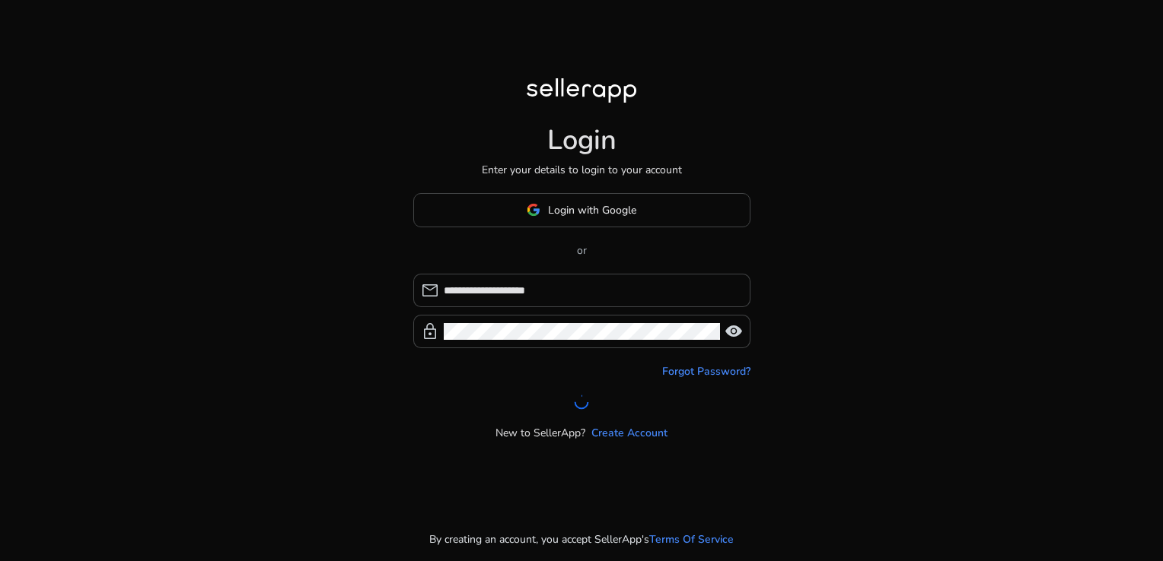  I want to click on a: Create Account, so click(629, 433).